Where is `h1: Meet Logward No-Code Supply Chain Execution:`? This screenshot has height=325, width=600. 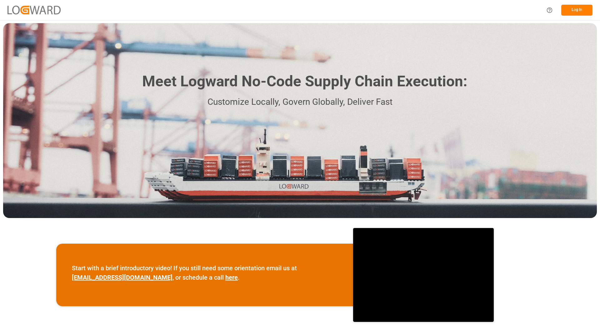
h1: Meet Logward No-Code Supply Chain Execution: is located at coordinates (305, 81).